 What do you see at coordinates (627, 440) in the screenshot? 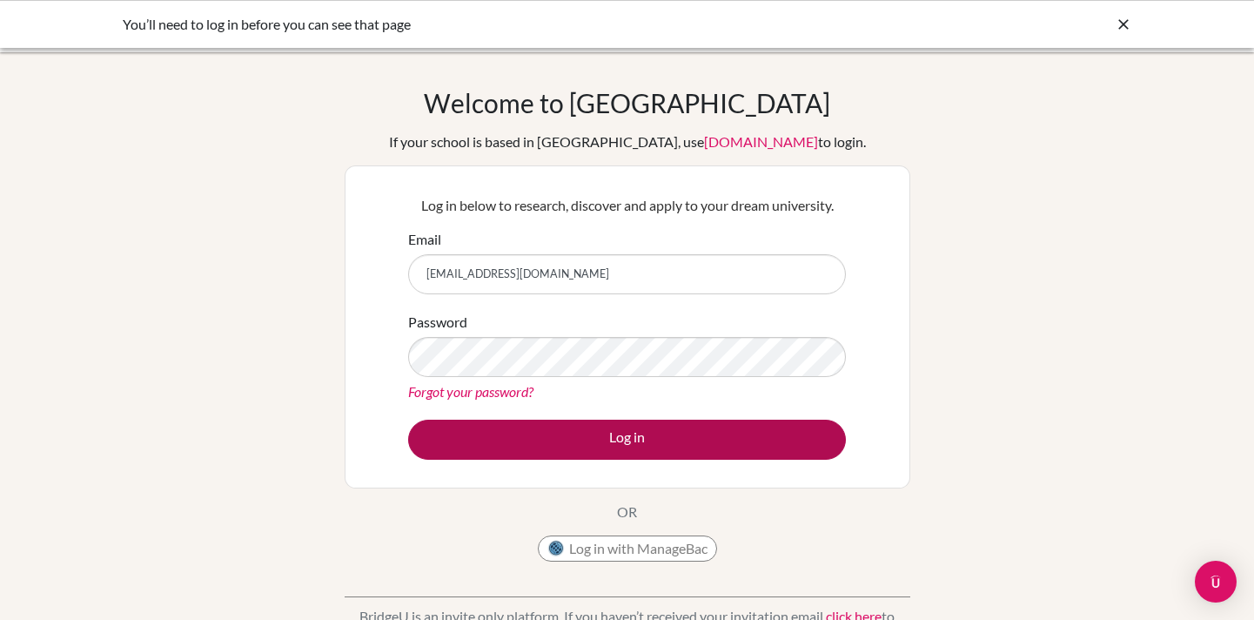
I see `button: Log in` at bounding box center [627, 440].